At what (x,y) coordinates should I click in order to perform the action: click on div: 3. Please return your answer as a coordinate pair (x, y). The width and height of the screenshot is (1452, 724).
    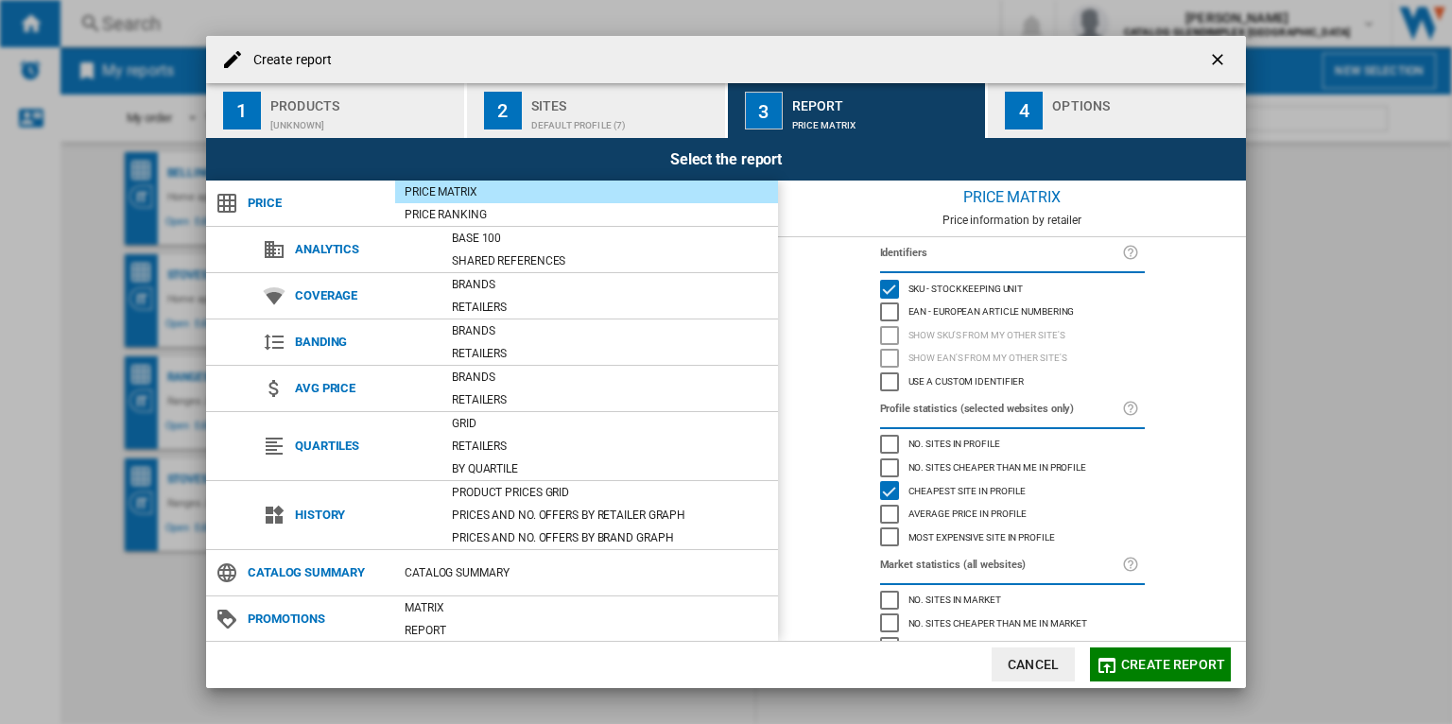
    Looking at the image, I should click on (764, 111).